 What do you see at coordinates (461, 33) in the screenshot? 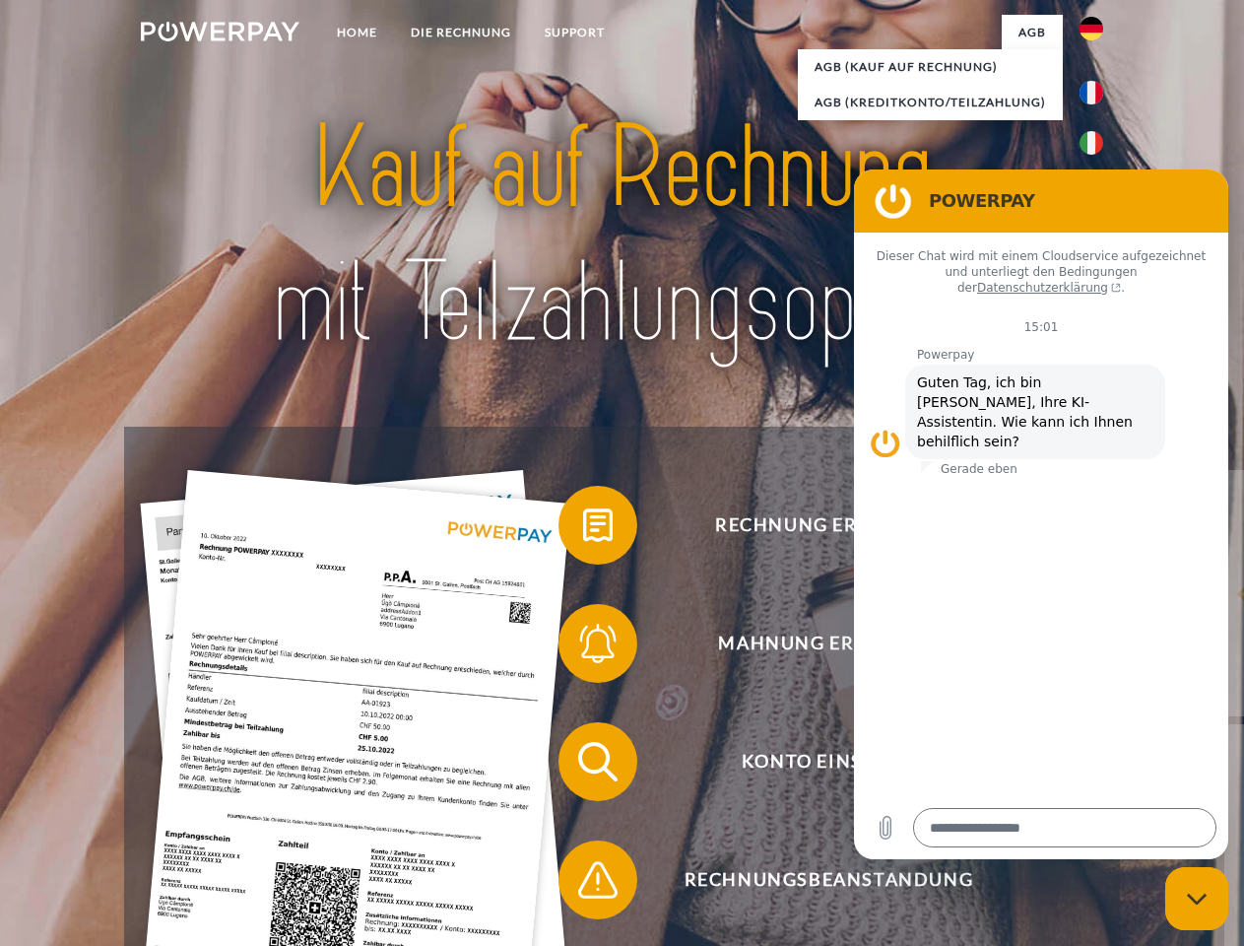
I see `a: DIE RECHNUNG` at bounding box center [461, 33].